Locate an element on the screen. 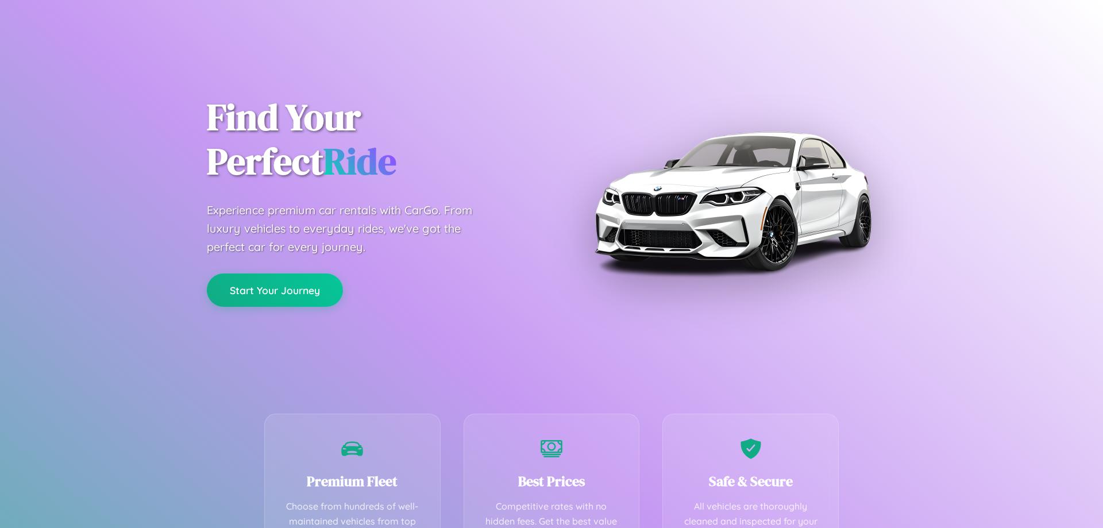 Image resolution: width=1103 pixels, height=528 pixels. h3: Safe & Secure is located at coordinates (750, 481).